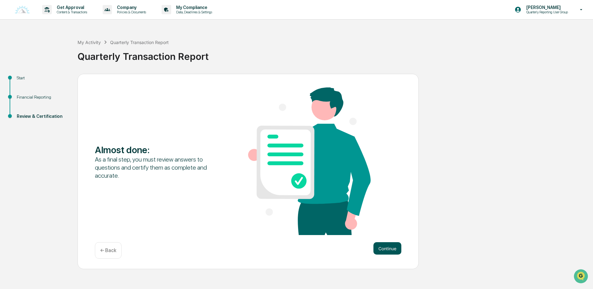  Describe the element at coordinates (22, 10) in the screenshot. I see `img: logo` at that location.